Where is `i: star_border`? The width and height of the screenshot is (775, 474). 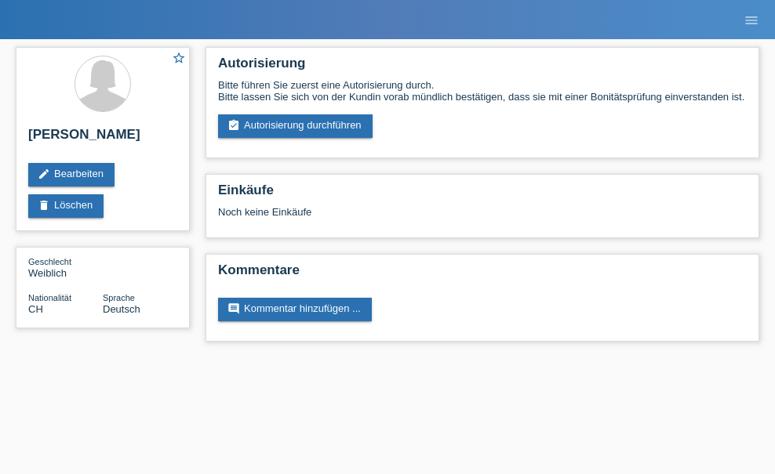 i: star_border is located at coordinates (179, 58).